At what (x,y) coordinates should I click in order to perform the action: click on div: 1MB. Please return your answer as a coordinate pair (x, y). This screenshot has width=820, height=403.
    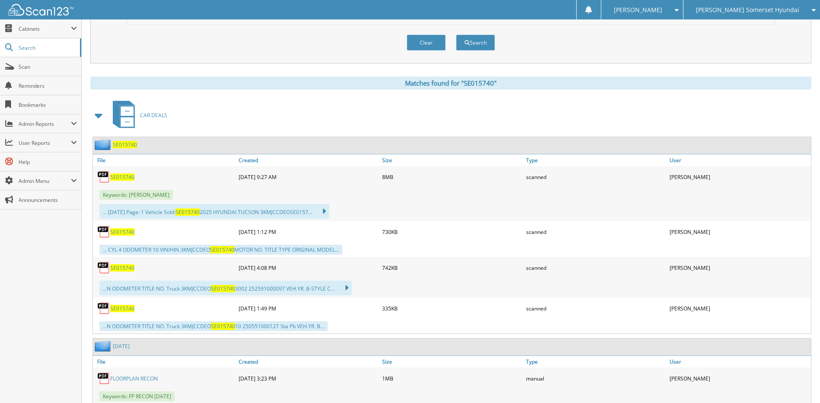
    Looking at the image, I should click on (452, 378).